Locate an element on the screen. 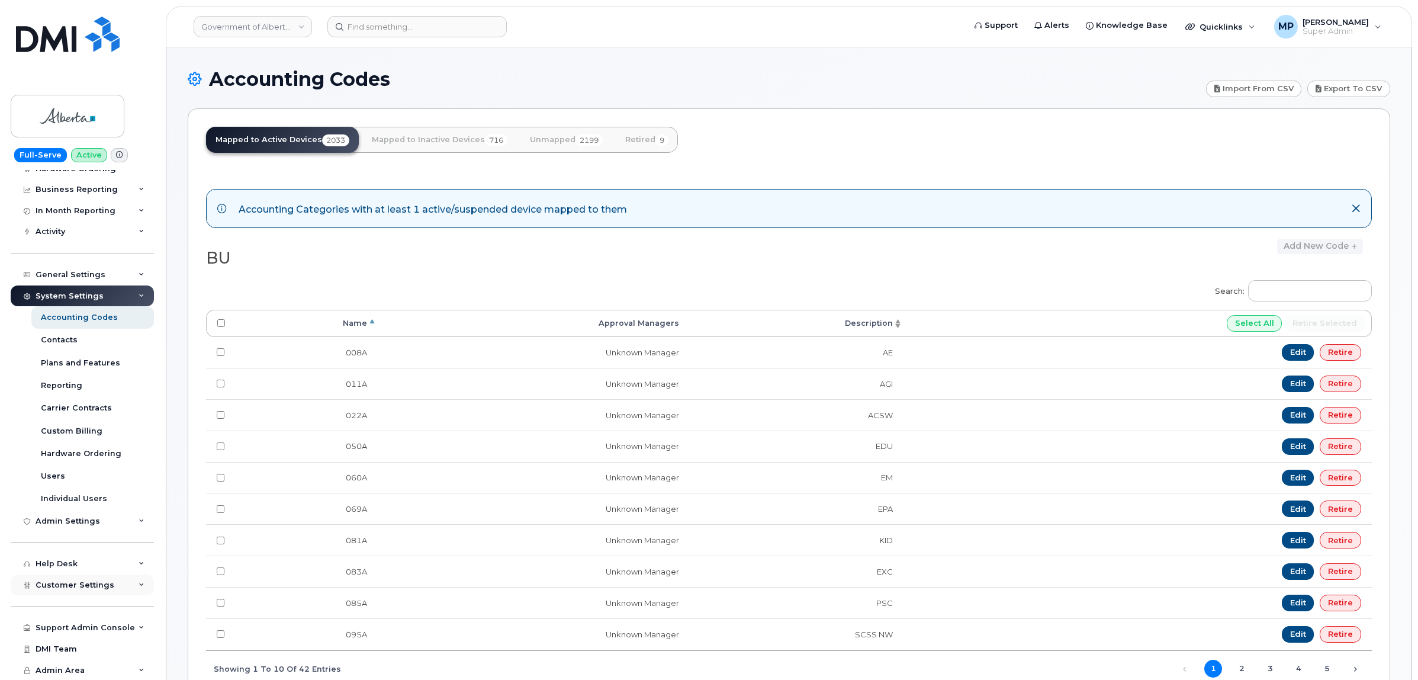  td: 069A is located at coordinates (307, 508).